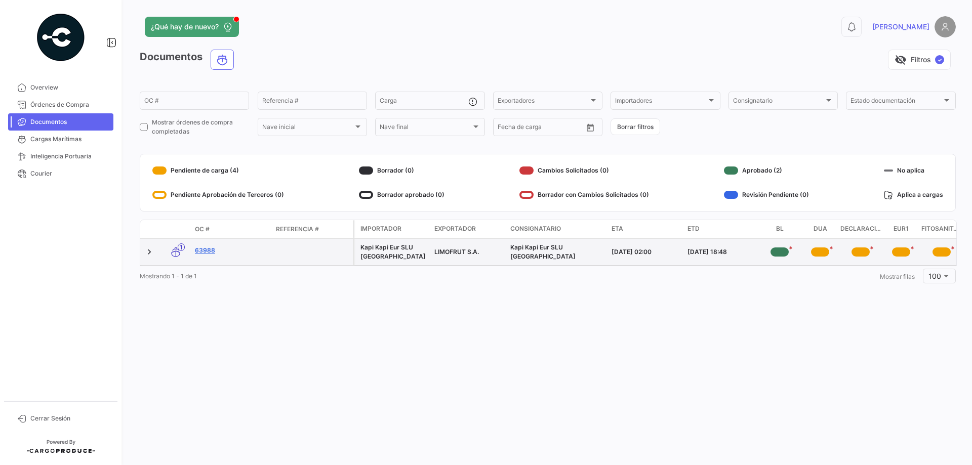 This screenshot has height=465, width=972. I want to click on span: Fitosanitario, so click(942, 229).